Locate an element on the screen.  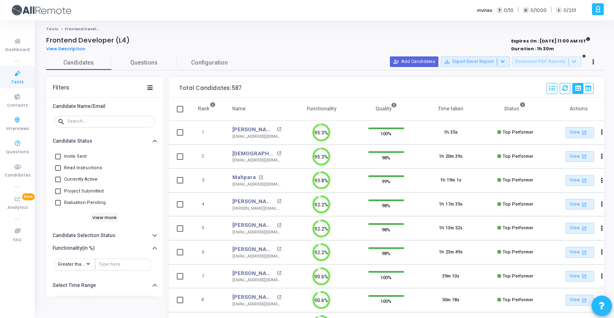
button: Candidate Name/Email is located at coordinates (104, 106).